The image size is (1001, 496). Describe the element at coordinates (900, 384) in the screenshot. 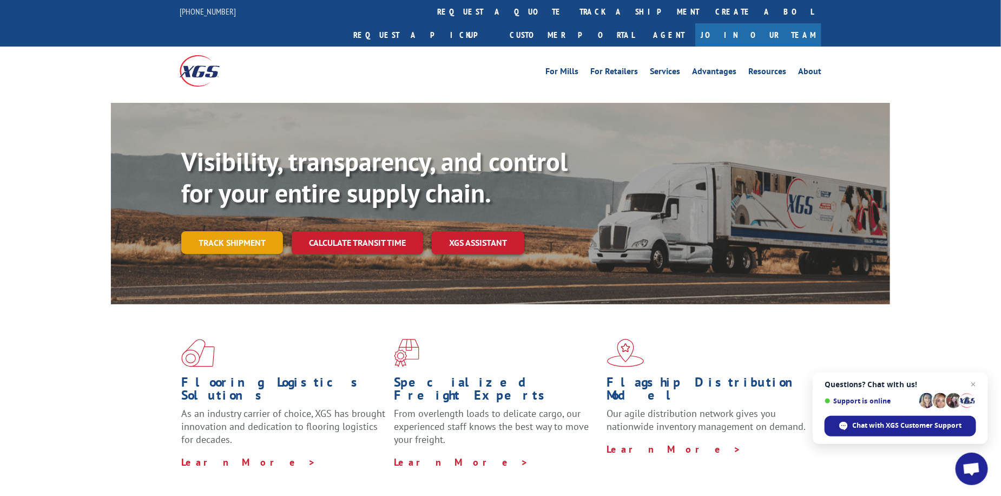

I see `span: Questions? Chat with us!` at that location.